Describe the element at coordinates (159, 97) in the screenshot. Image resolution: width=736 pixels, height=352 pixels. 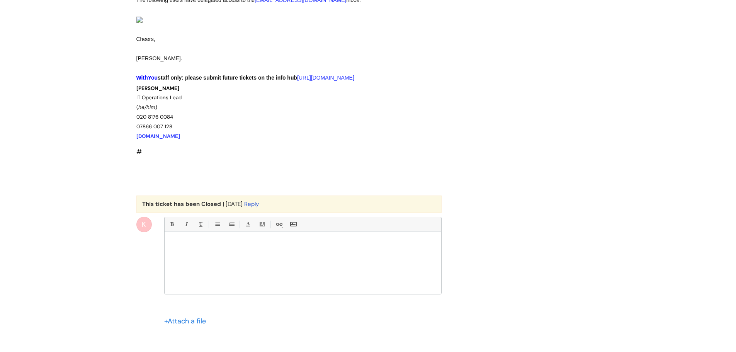
I see `span: IT Operations Lead` at that location.